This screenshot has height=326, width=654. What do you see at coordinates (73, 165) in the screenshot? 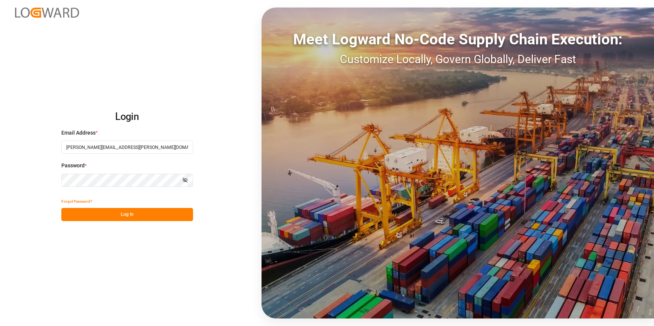
I see `span: Password` at bounding box center [73, 165].